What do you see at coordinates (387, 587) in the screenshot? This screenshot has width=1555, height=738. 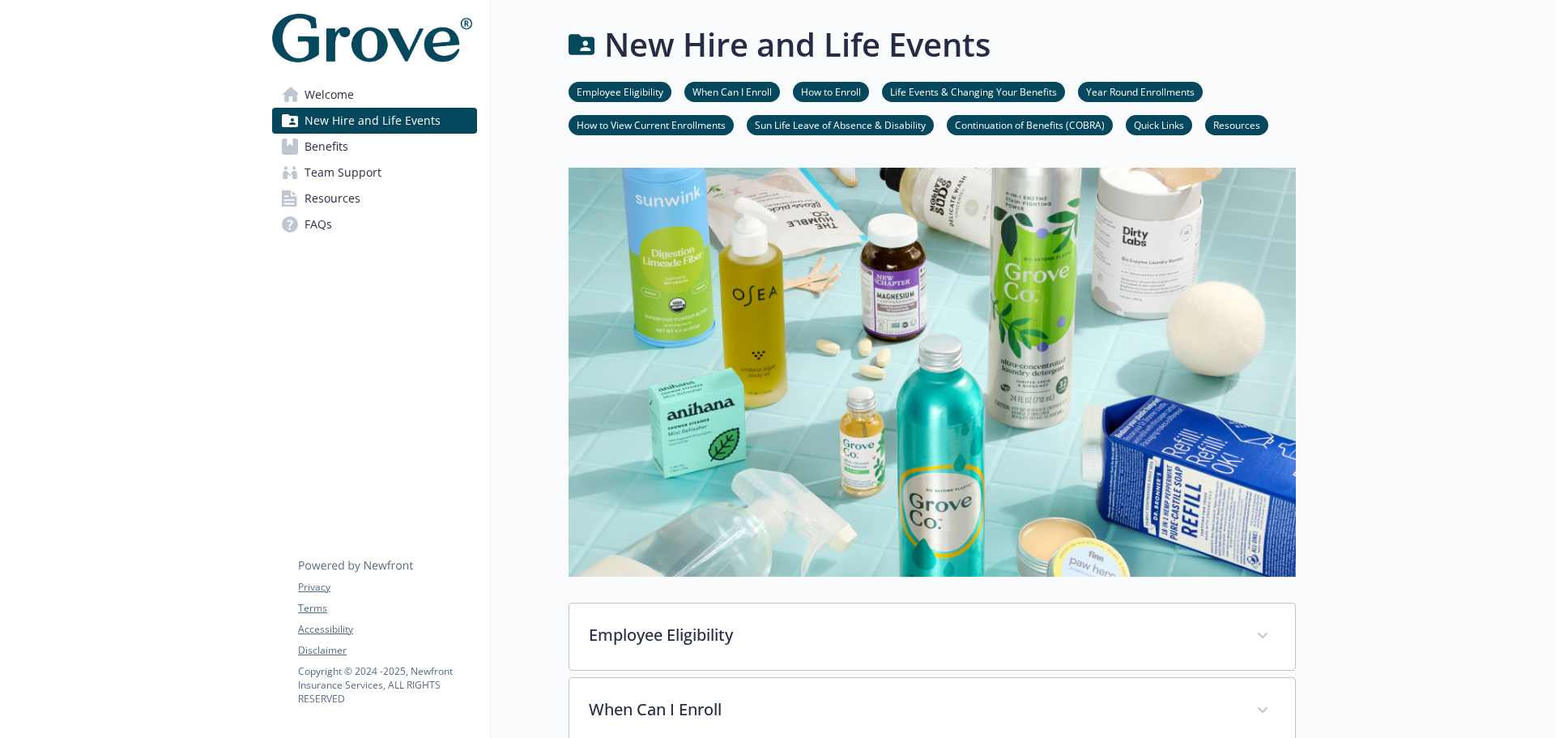 I see `a: Privacy` at bounding box center [387, 587].